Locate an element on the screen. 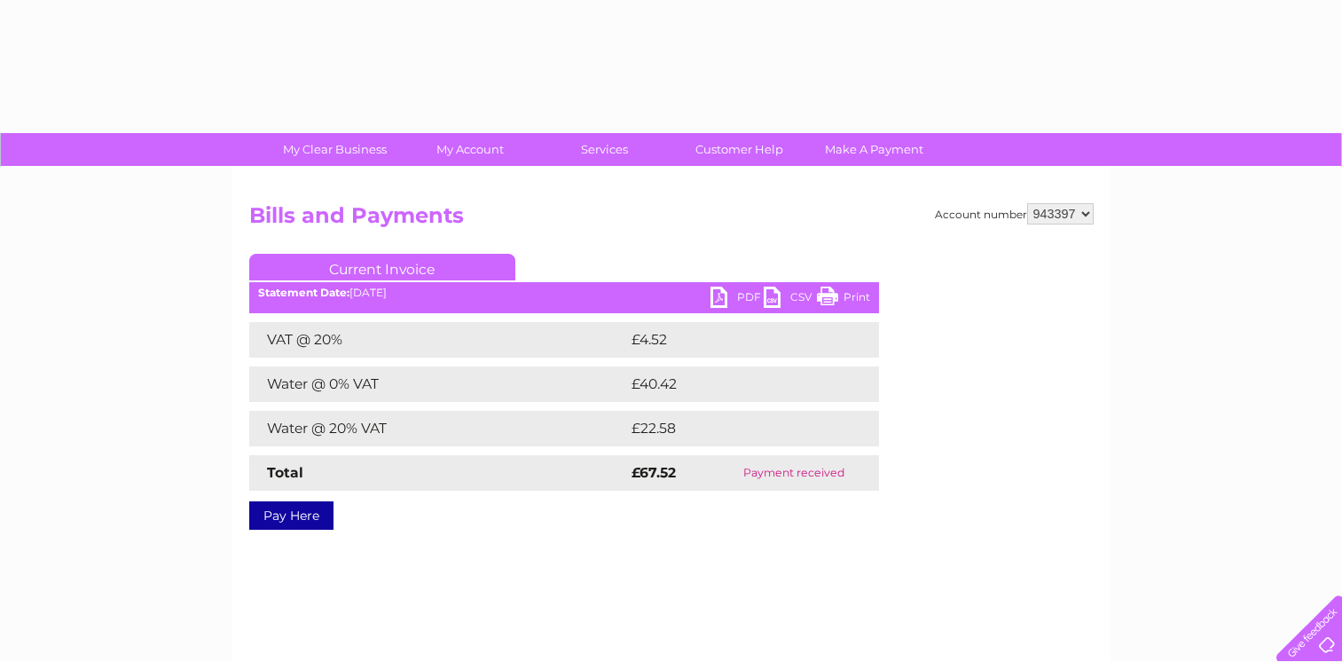 This screenshot has width=1342, height=662. td: £4.52 is located at coordinates (732, 340).